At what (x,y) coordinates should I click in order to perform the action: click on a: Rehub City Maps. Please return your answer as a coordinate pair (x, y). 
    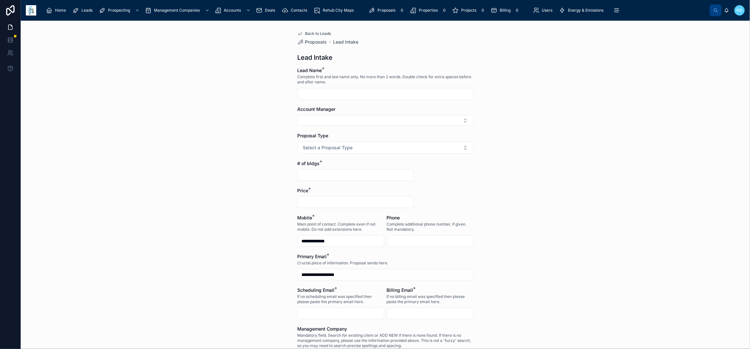
    Looking at the image, I should click on (335, 10).